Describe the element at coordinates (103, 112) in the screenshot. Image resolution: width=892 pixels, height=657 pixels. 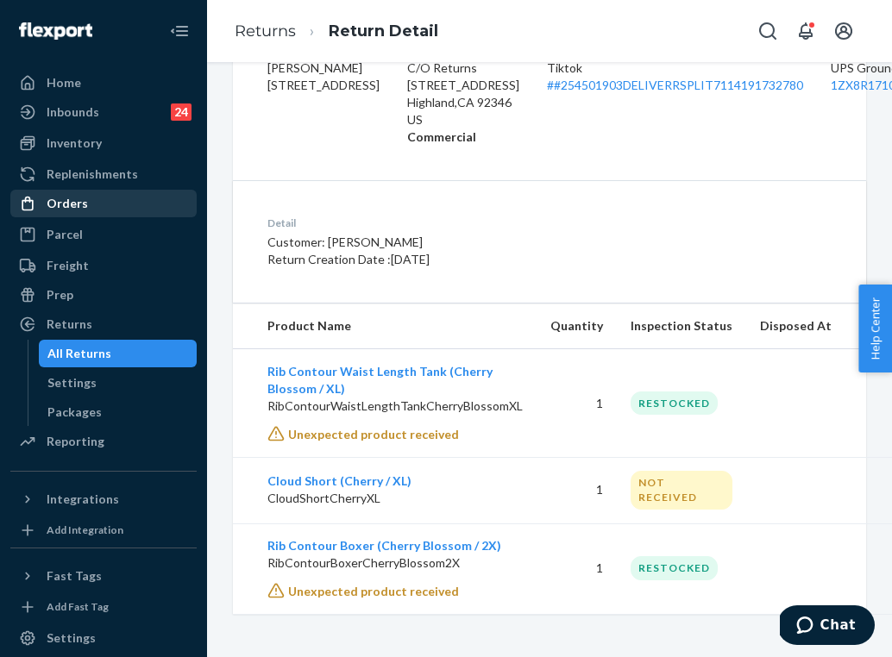
I see `a: Inbounds24` at that location.